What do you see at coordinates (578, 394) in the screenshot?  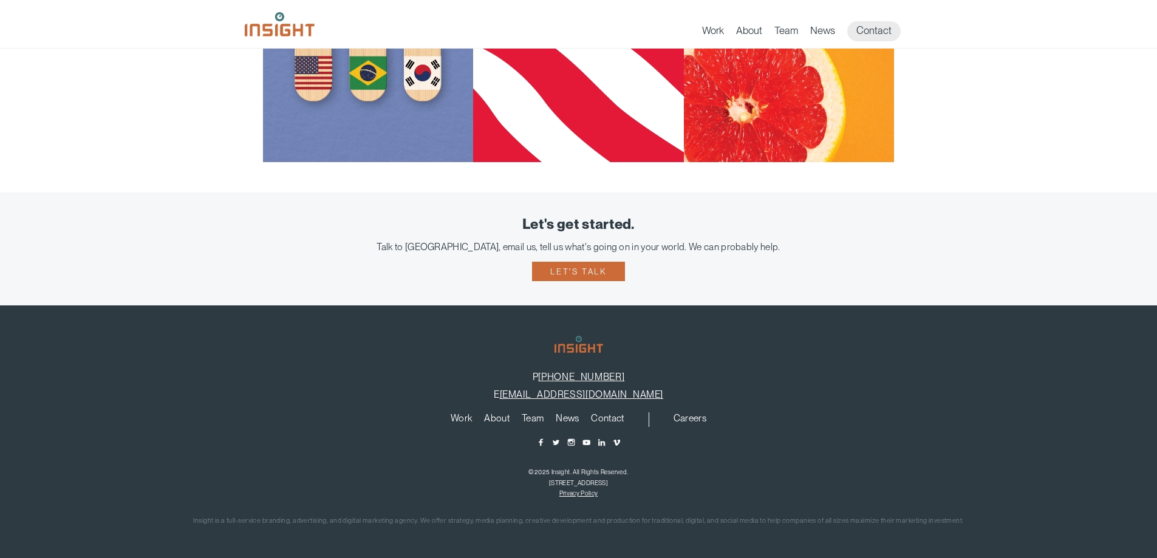 I see `p: E` at bounding box center [578, 394].